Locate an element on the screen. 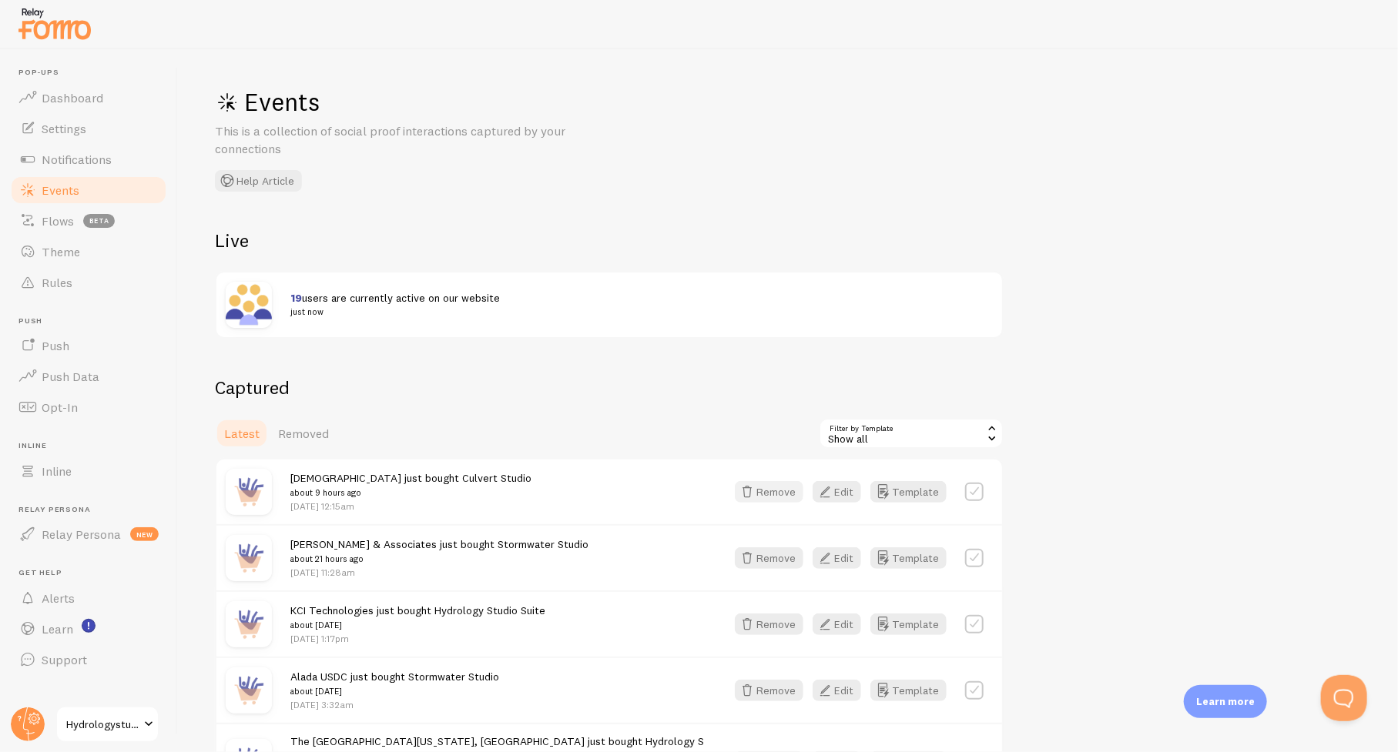 This screenshot has height=752, width=1398. a: Removed is located at coordinates (303, 434).